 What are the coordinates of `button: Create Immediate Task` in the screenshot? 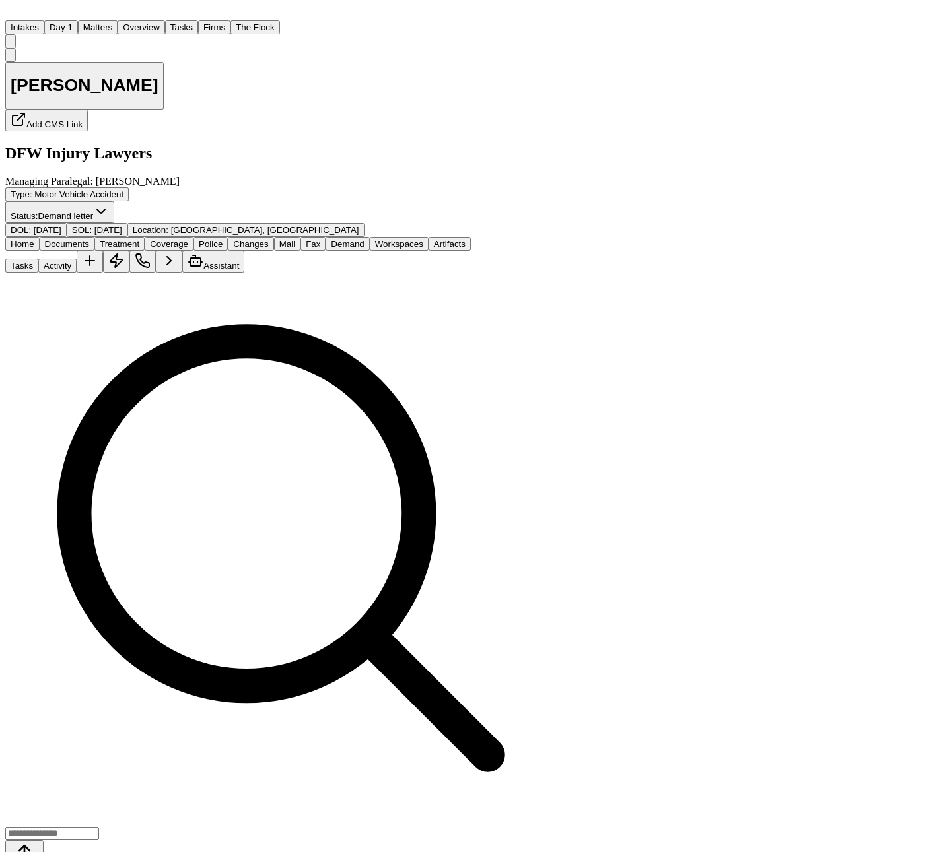 It's located at (116, 261).